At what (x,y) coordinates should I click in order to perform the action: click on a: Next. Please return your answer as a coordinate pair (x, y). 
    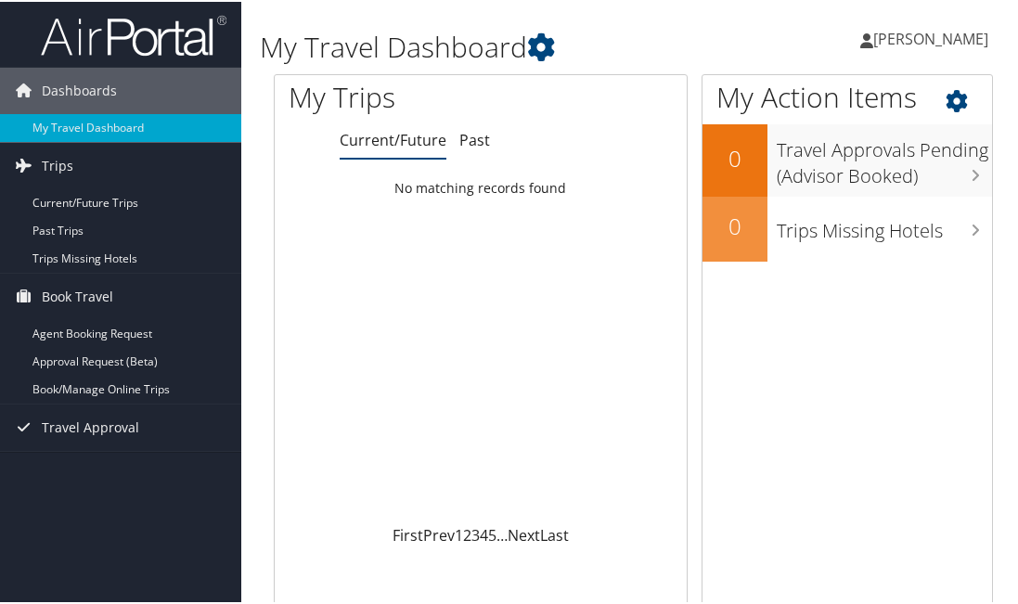
    Looking at the image, I should click on (523, 533).